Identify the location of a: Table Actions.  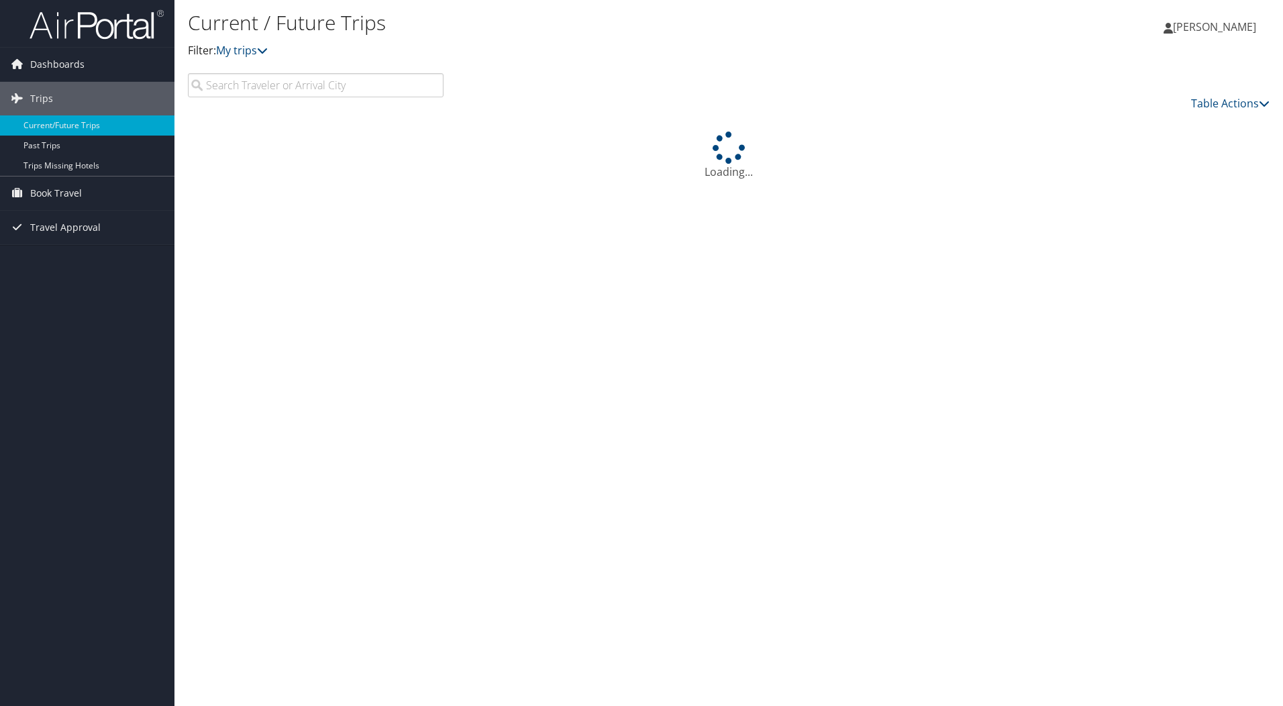
(1230, 103).